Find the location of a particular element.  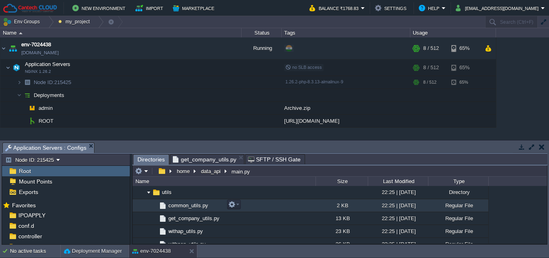

span: Application Servers : Configs is located at coordinates (46, 148).